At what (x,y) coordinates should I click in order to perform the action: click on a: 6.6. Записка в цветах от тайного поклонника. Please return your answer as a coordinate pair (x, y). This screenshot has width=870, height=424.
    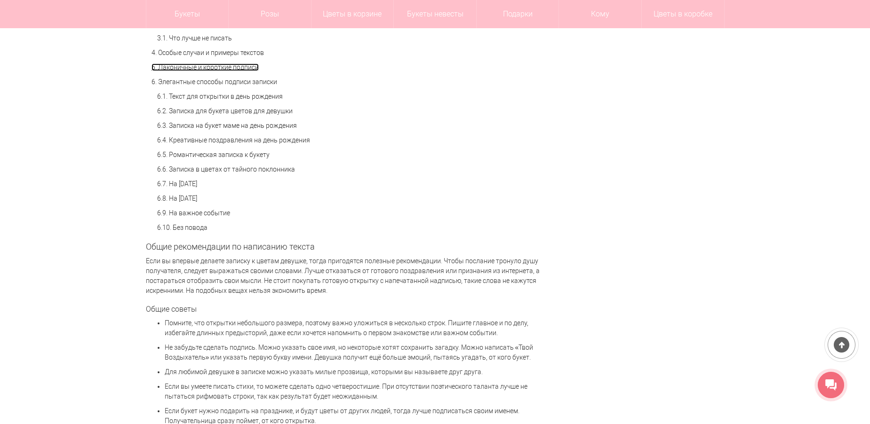
    Looking at the image, I should click on (226, 169).